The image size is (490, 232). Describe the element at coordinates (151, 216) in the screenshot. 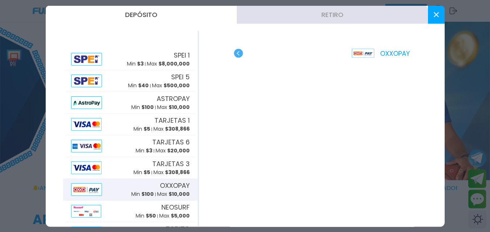

I see `span: $ 50` at that location.